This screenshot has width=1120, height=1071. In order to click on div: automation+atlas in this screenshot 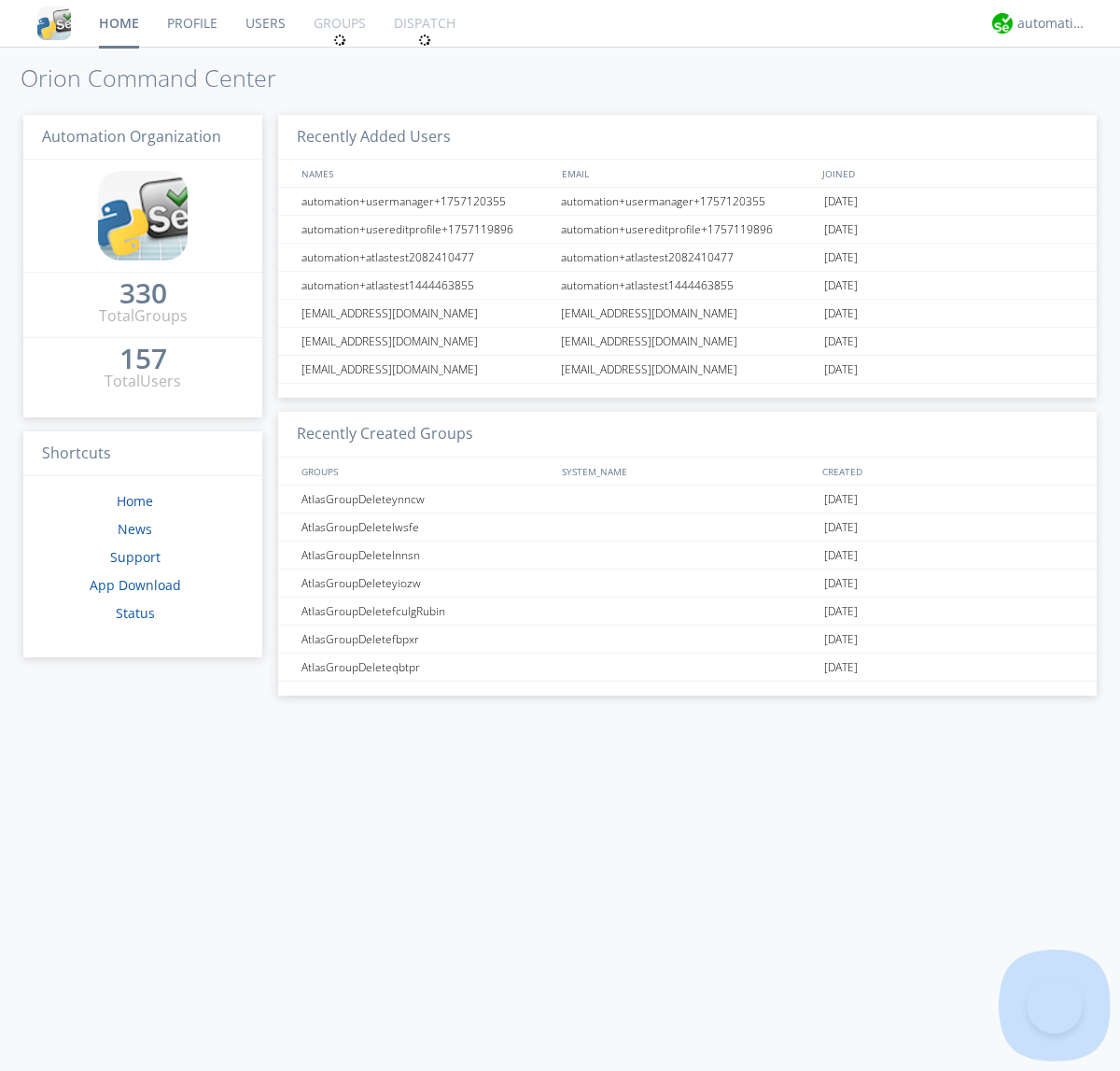, I will do `click(1051, 24)`.